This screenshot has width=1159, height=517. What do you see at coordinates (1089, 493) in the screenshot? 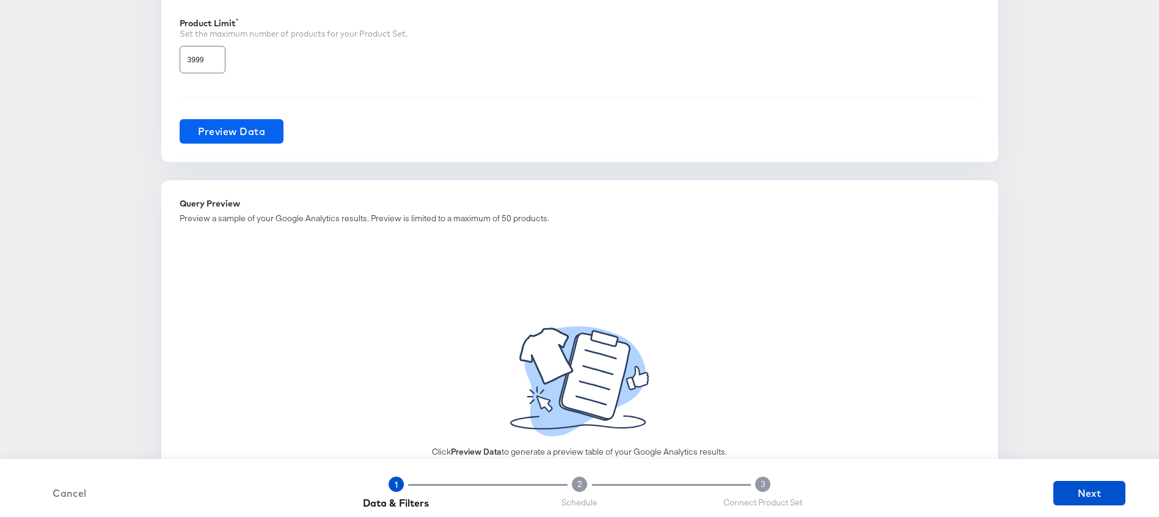
I see `span: Next` at bounding box center [1089, 493].